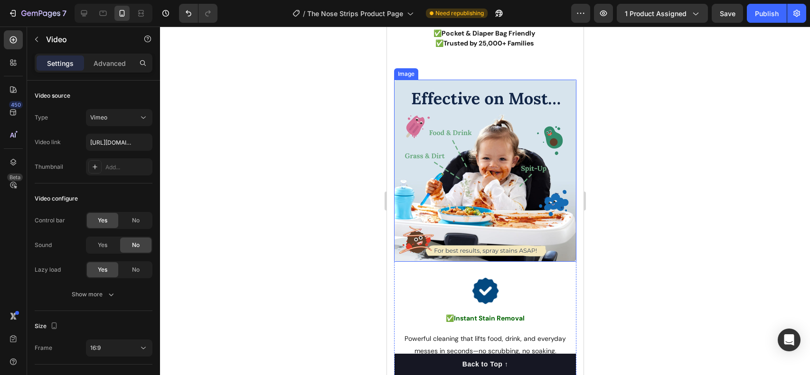  Describe the element at coordinates (19, 47) in the screenshot. I see `div: Image` at that location.